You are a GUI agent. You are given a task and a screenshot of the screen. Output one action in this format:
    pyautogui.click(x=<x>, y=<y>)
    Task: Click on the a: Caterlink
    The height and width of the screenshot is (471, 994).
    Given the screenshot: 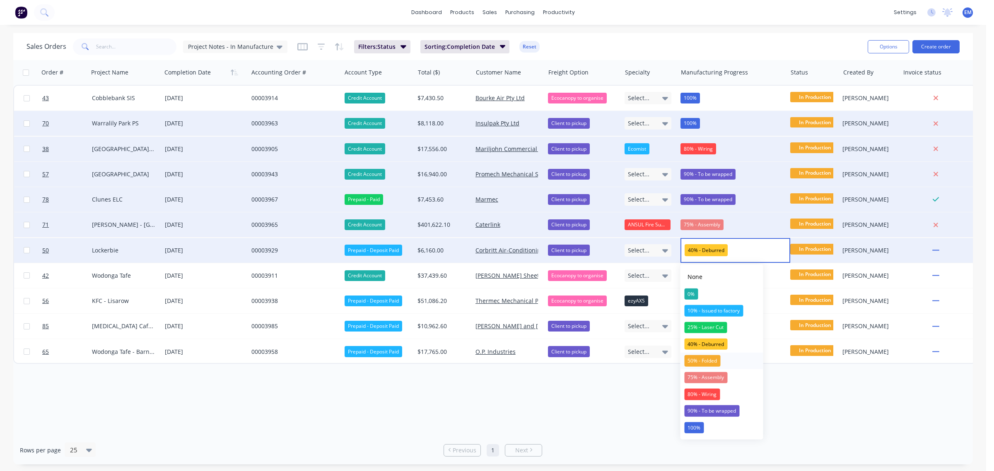 What is the action you would take?
    pyautogui.click(x=488, y=225)
    